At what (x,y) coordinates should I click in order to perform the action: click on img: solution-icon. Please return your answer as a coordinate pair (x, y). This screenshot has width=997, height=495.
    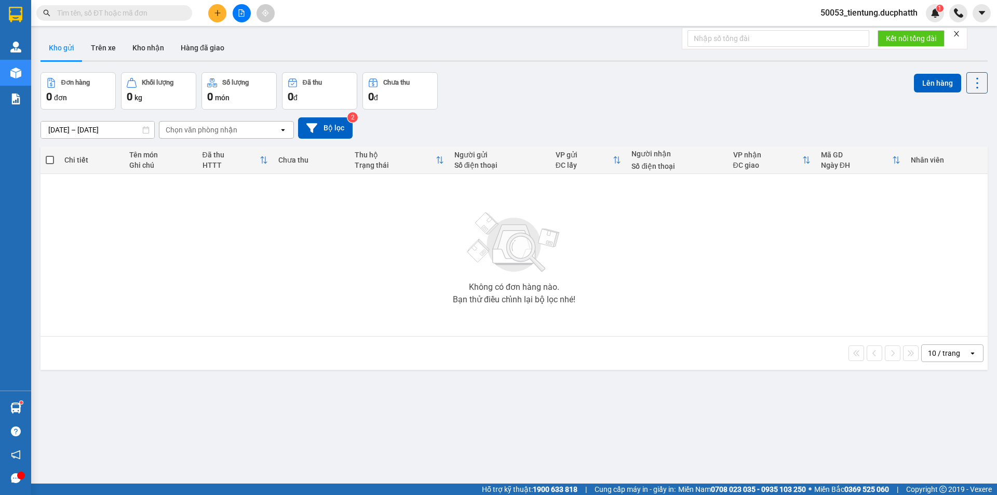
    Looking at the image, I should click on (16, 99).